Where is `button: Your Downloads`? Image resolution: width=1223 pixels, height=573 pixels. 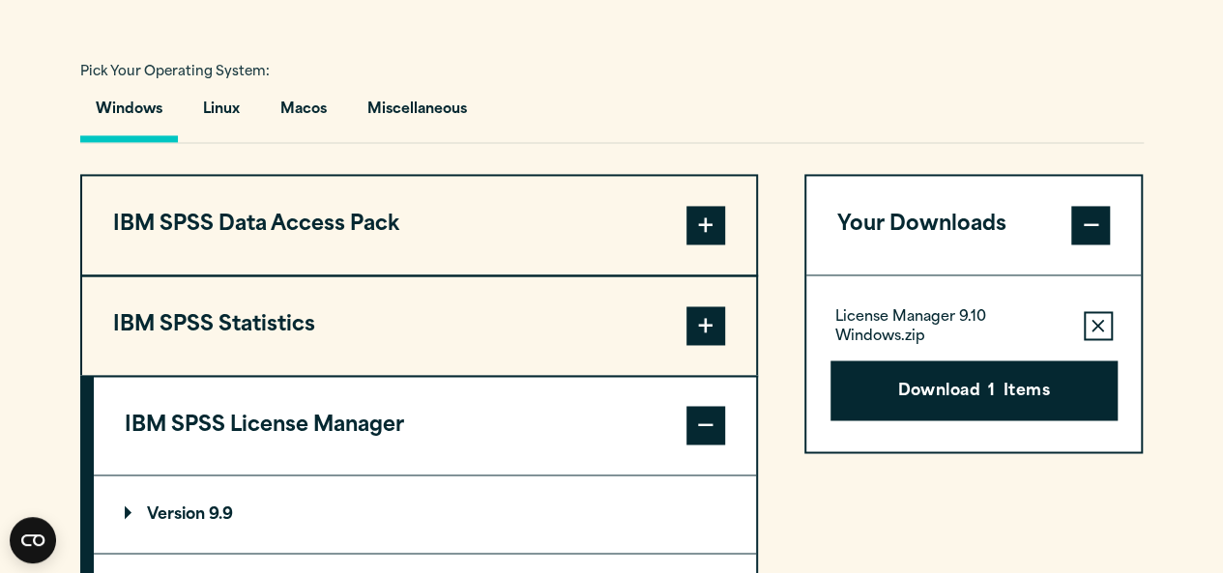 button: Your Downloads is located at coordinates (974, 225).